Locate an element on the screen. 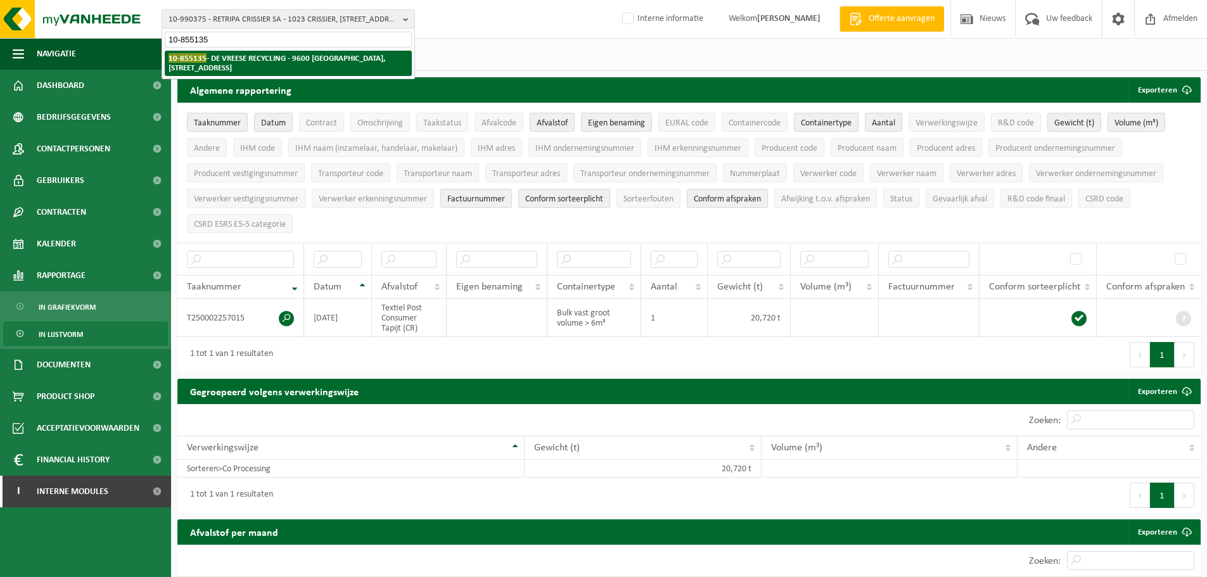 This screenshot has width=1207, height=577. button: VerwerkingswijzeVerwerkingswijze: Activate to sort is located at coordinates (947, 122).